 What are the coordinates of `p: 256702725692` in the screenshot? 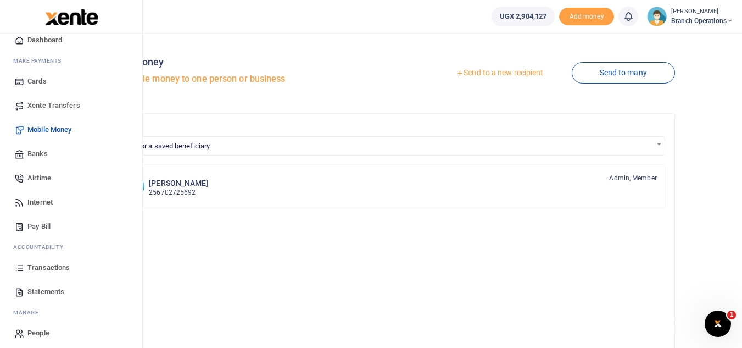 It's located at (179, 192).